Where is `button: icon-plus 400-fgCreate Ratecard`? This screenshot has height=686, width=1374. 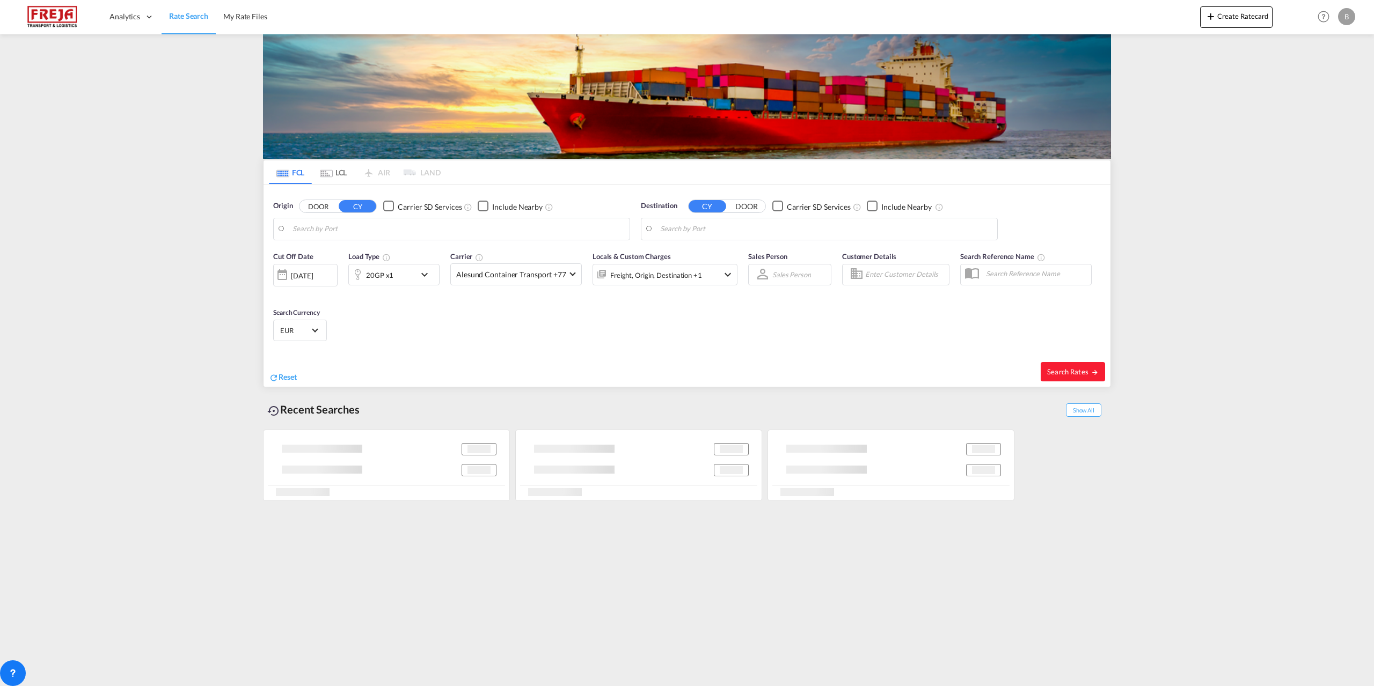 button: icon-plus 400-fgCreate Ratecard is located at coordinates (1236, 17).